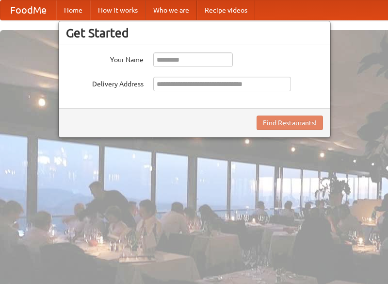  I want to click on a: Recipe videos, so click(226, 10).